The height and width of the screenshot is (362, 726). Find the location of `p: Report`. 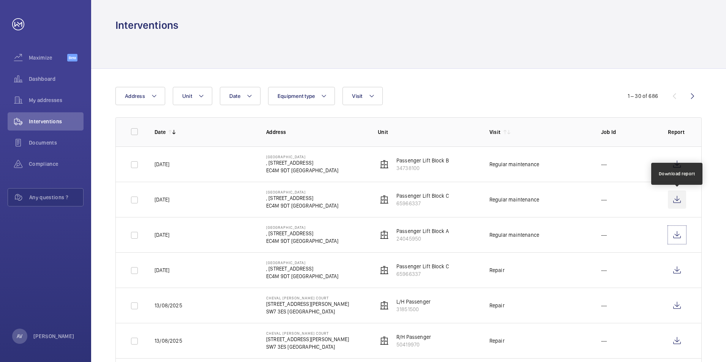

p: Report is located at coordinates (677, 132).